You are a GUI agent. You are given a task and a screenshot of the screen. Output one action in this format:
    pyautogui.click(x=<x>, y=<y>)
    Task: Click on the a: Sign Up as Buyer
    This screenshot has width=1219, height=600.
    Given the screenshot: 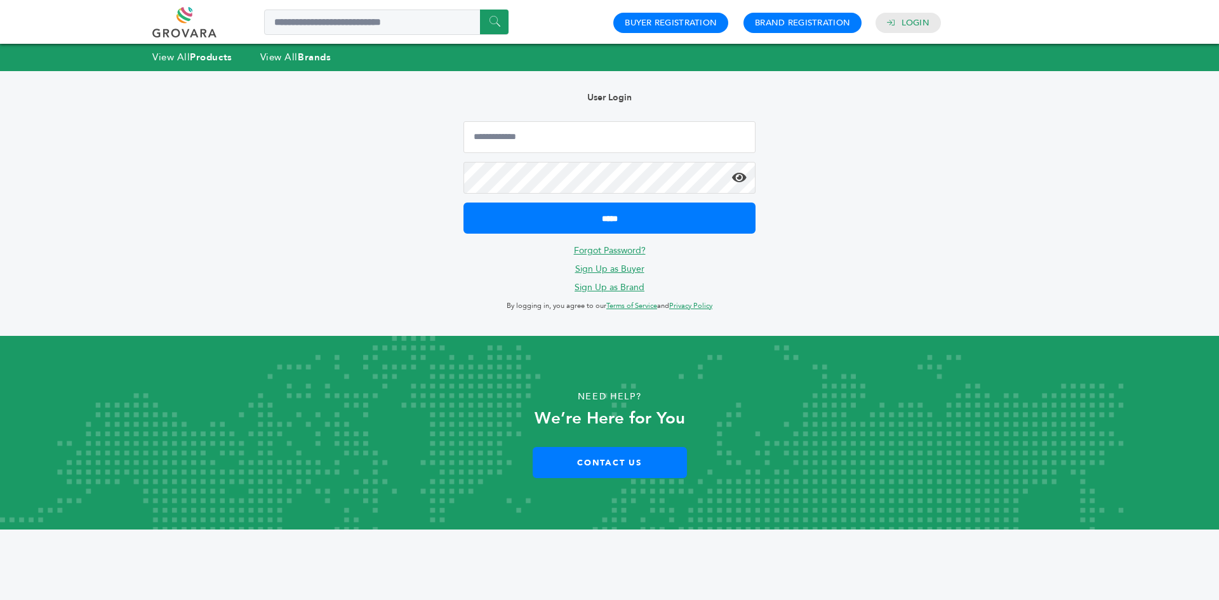 What is the action you would take?
    pyautogui.click(x=610, y=269)
    